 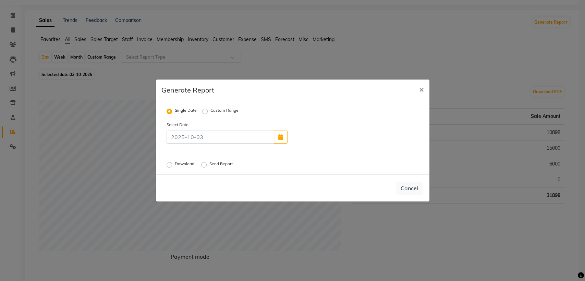 What do you see at coordinates (225, 111) in the screenshot?
I see `label: Custom Range` at bounding box center [225, 111].